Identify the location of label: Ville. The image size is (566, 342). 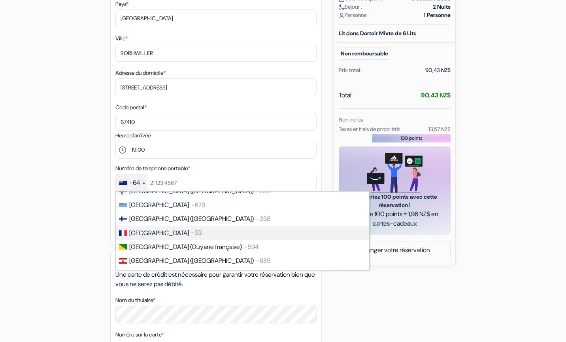
(121, 38).